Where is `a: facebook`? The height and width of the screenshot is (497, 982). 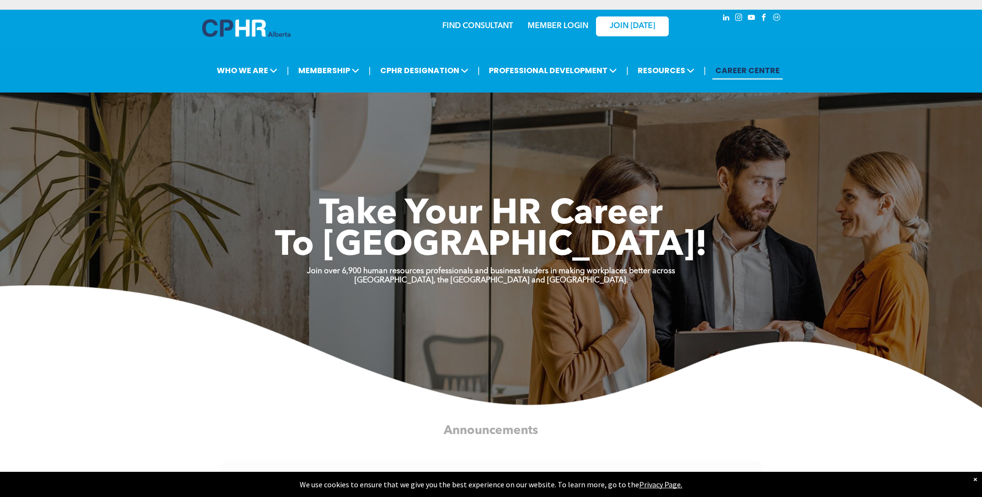
a: facebook is located at coordinates (764, 18).